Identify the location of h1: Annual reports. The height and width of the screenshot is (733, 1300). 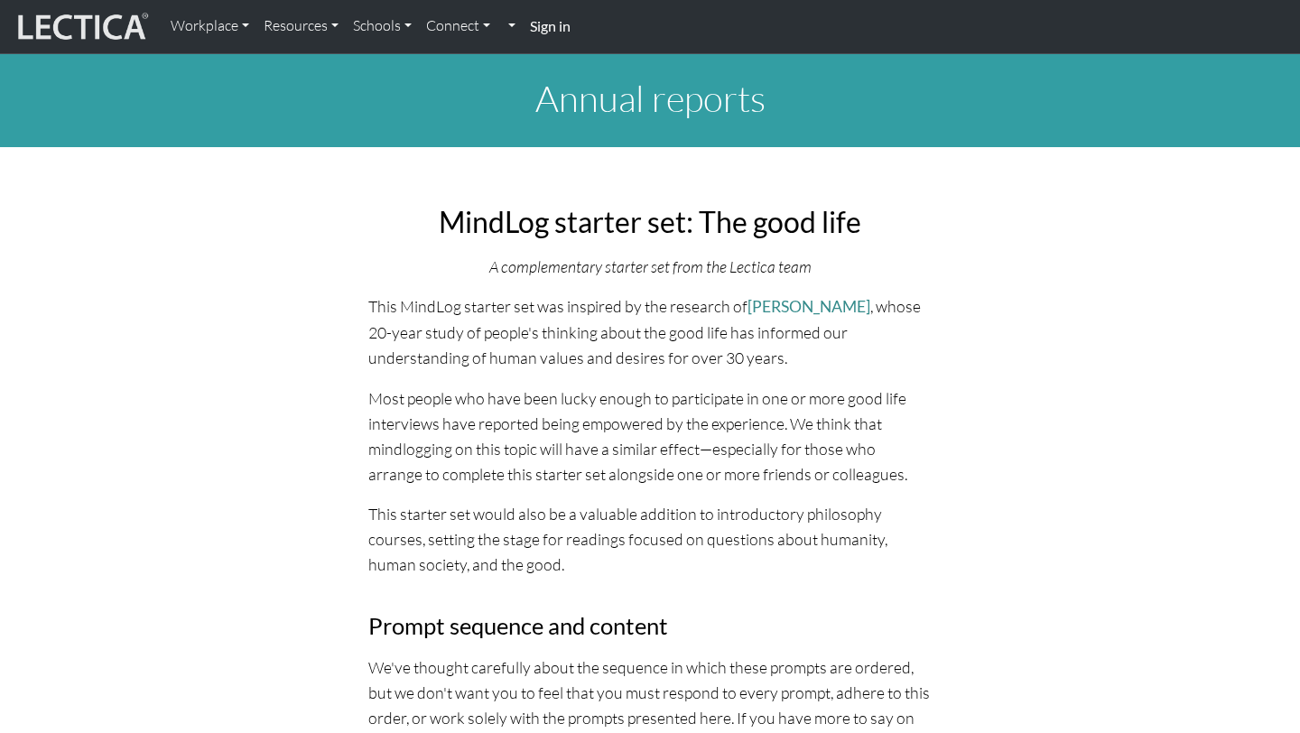
(650, 98).